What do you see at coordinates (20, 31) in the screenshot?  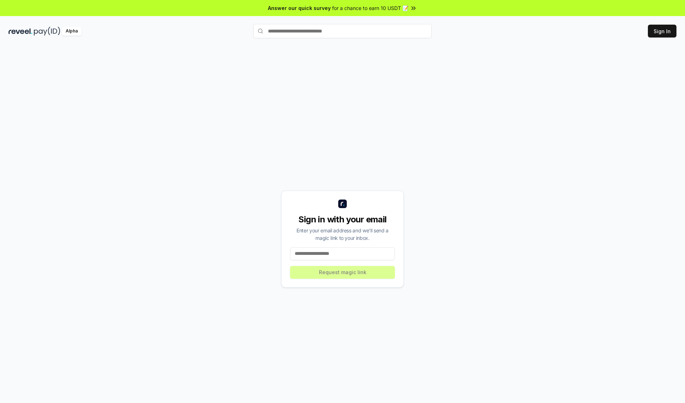 I see `img: reveel_dark` at bounding box center [20, 31].